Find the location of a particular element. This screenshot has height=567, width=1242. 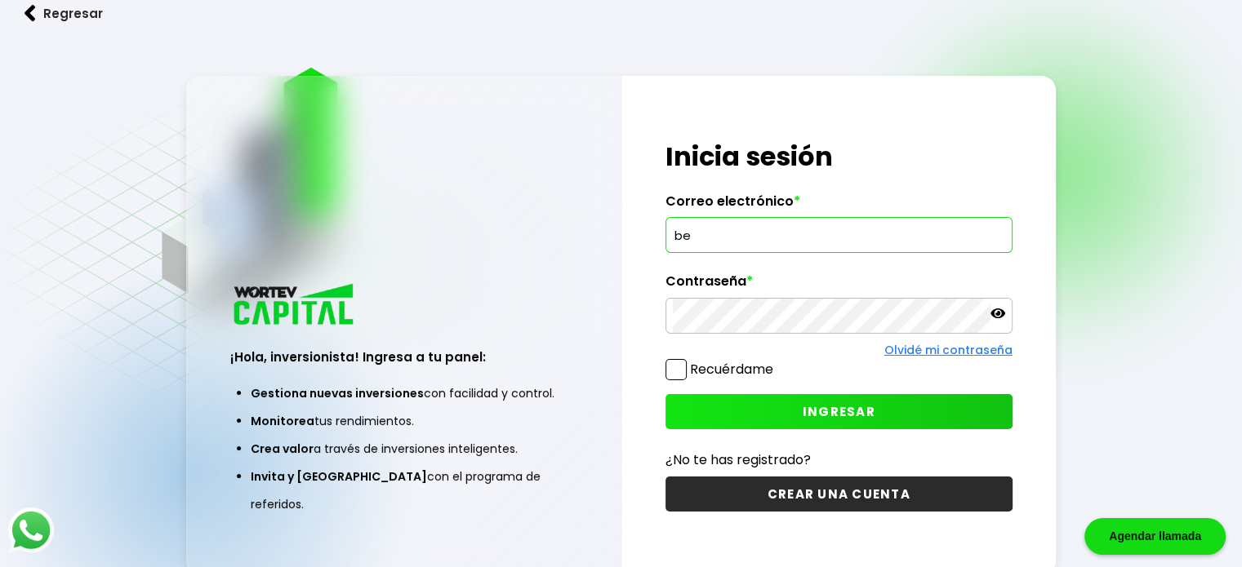

img: logos_whatsapp-icon.242b2217.svg is located at coordinates (31, 531).